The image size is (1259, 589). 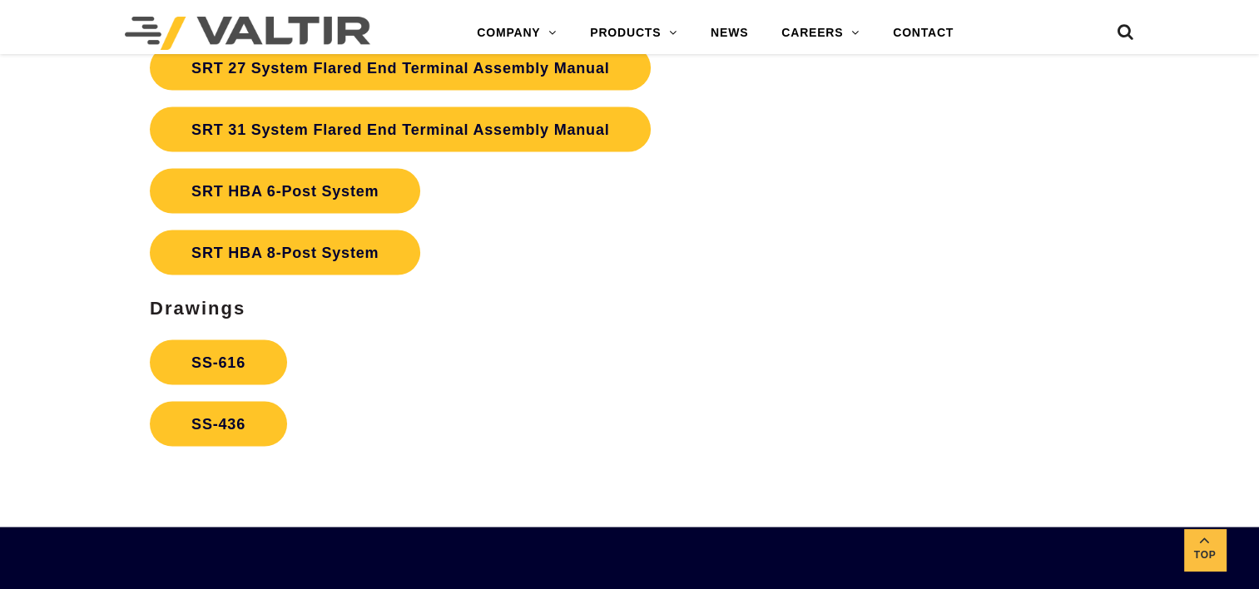 What do you see at coordinates (923, 33) in the screenshot?
I see `a: CONTACT` at bounding box center [923, 33].